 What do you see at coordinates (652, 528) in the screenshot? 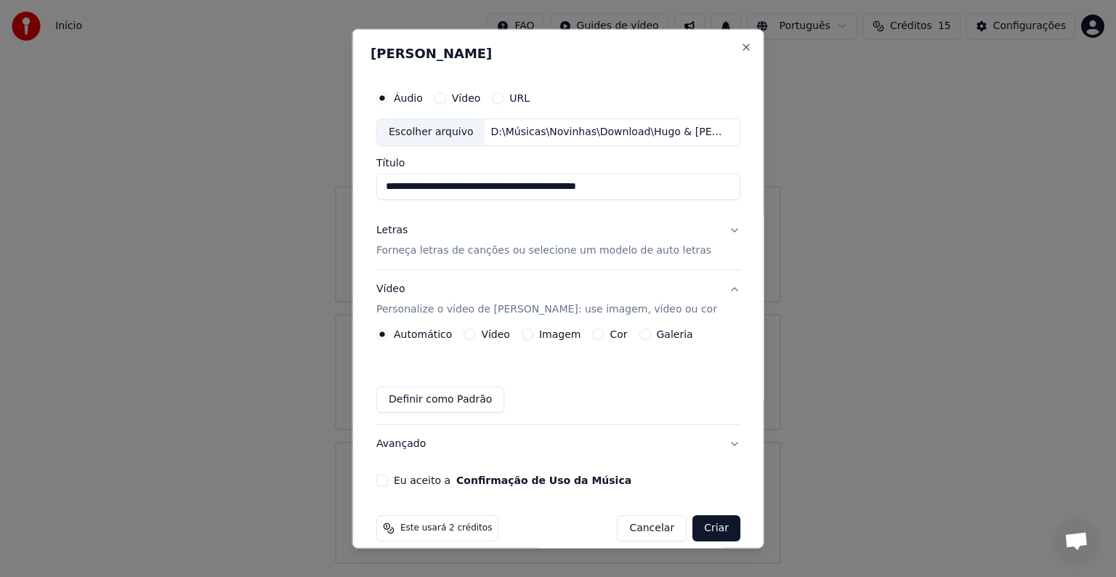
I see `button: Cancelar` at bounding box center [652, 528].